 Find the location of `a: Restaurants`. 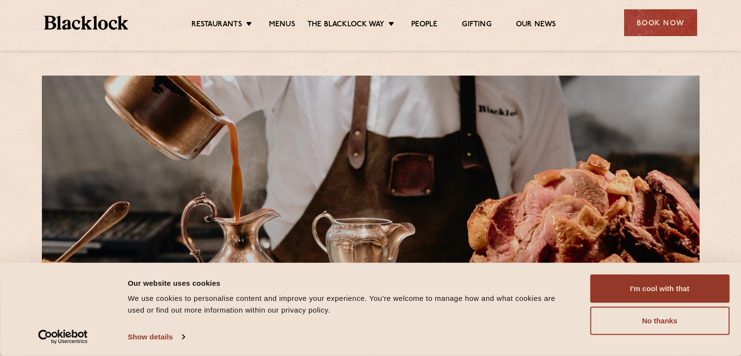

a: Restaurants is located at coordinates (217, 25).